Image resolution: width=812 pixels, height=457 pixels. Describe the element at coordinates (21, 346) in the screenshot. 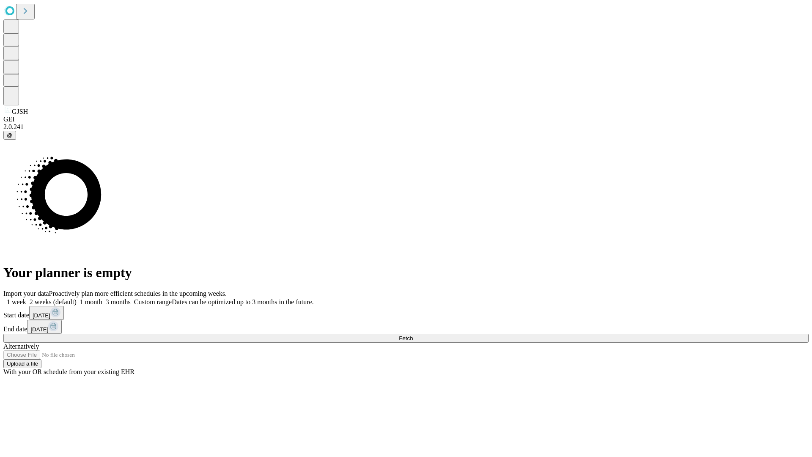

I see `span: Alternatively` at that location.